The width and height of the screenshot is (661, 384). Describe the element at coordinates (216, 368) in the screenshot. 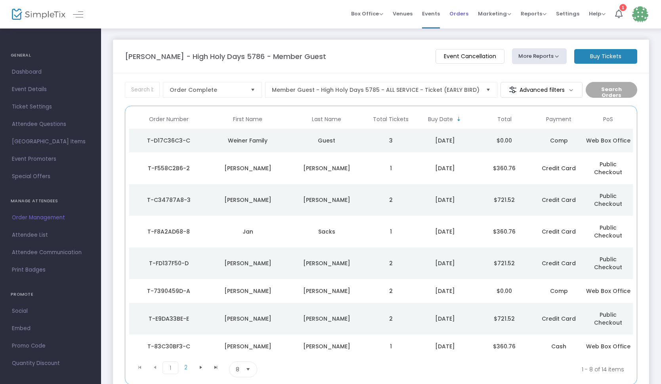

I see `span: Go to the last page` at that location.